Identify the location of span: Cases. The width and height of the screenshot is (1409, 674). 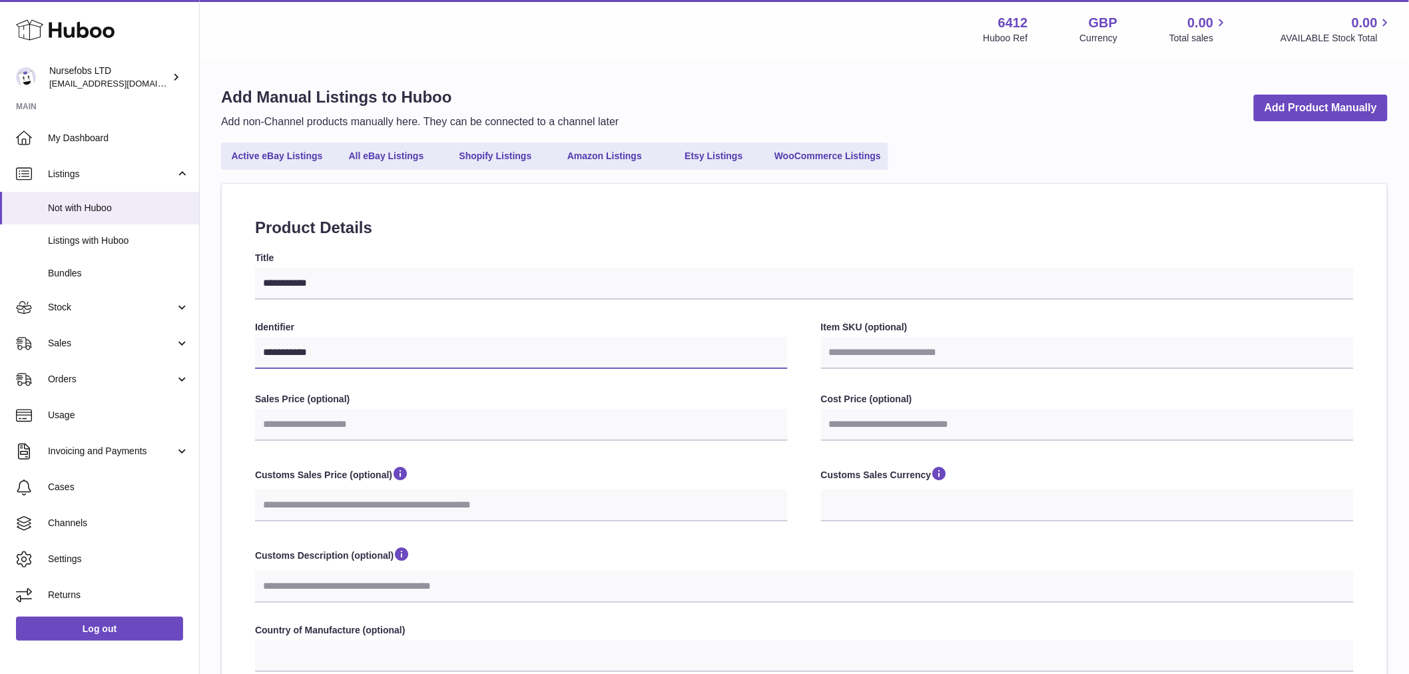
(119, 487).